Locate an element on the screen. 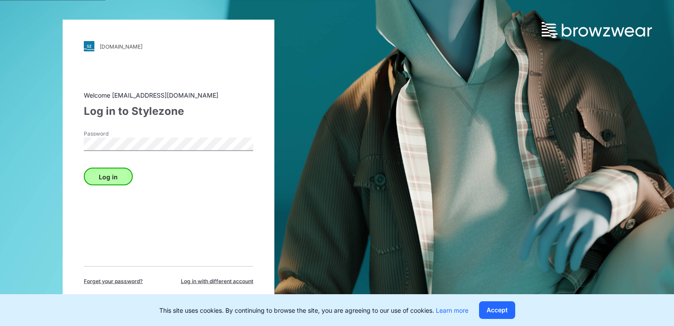  a: Learn more is located at coordinates (452, 310).